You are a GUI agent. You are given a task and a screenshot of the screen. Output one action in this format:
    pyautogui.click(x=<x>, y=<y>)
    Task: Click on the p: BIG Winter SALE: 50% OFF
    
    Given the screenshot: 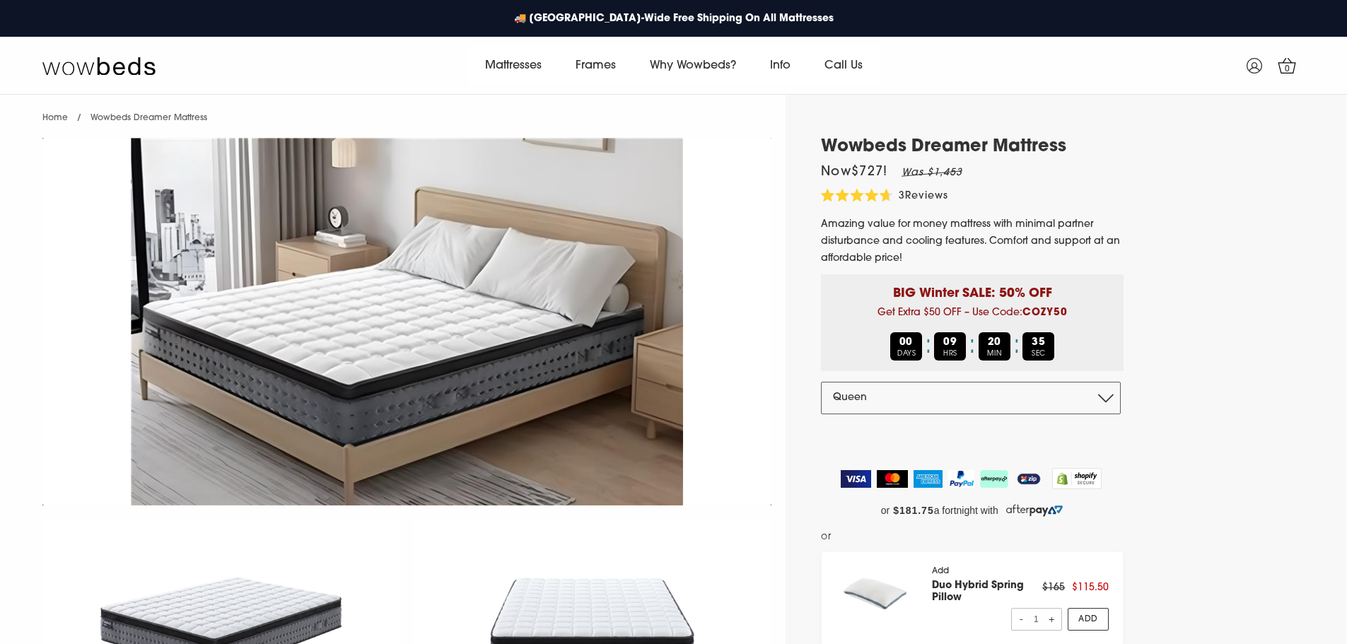 What is the action you would take?
    pyautogui.click(x=972, y=289)
    